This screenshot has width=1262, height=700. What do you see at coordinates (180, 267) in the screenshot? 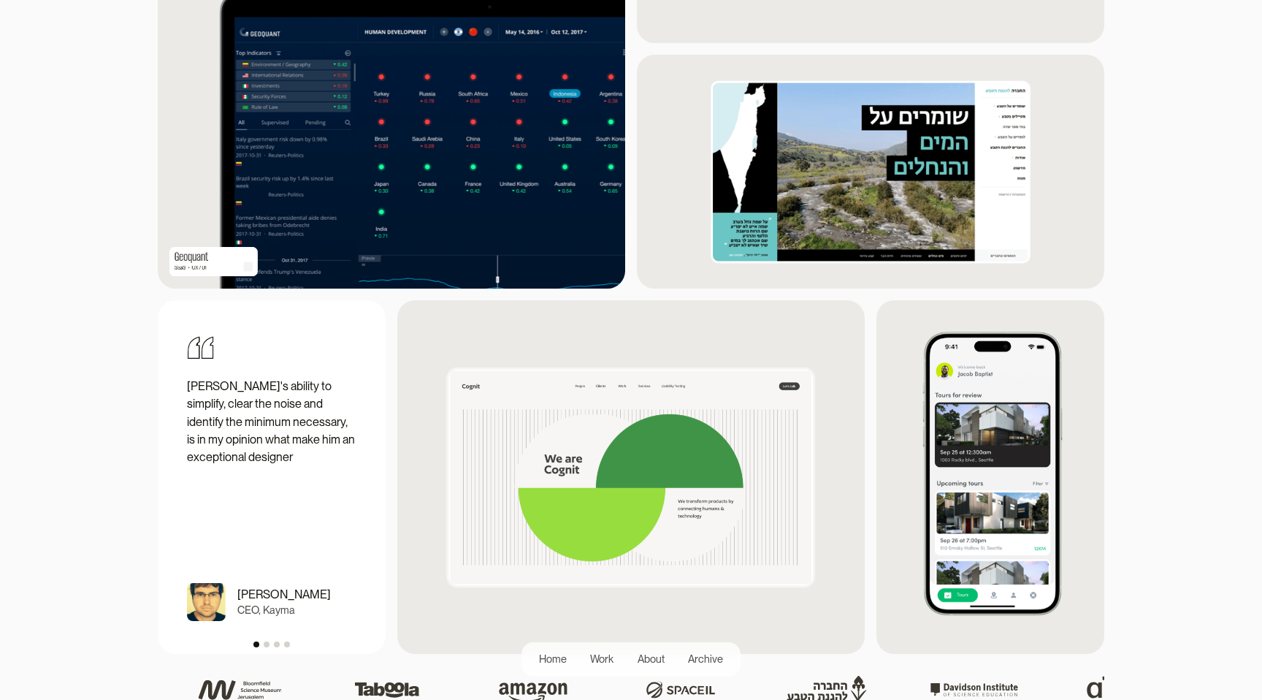
I see `div: SaaS` at bounding box center [180, 267].